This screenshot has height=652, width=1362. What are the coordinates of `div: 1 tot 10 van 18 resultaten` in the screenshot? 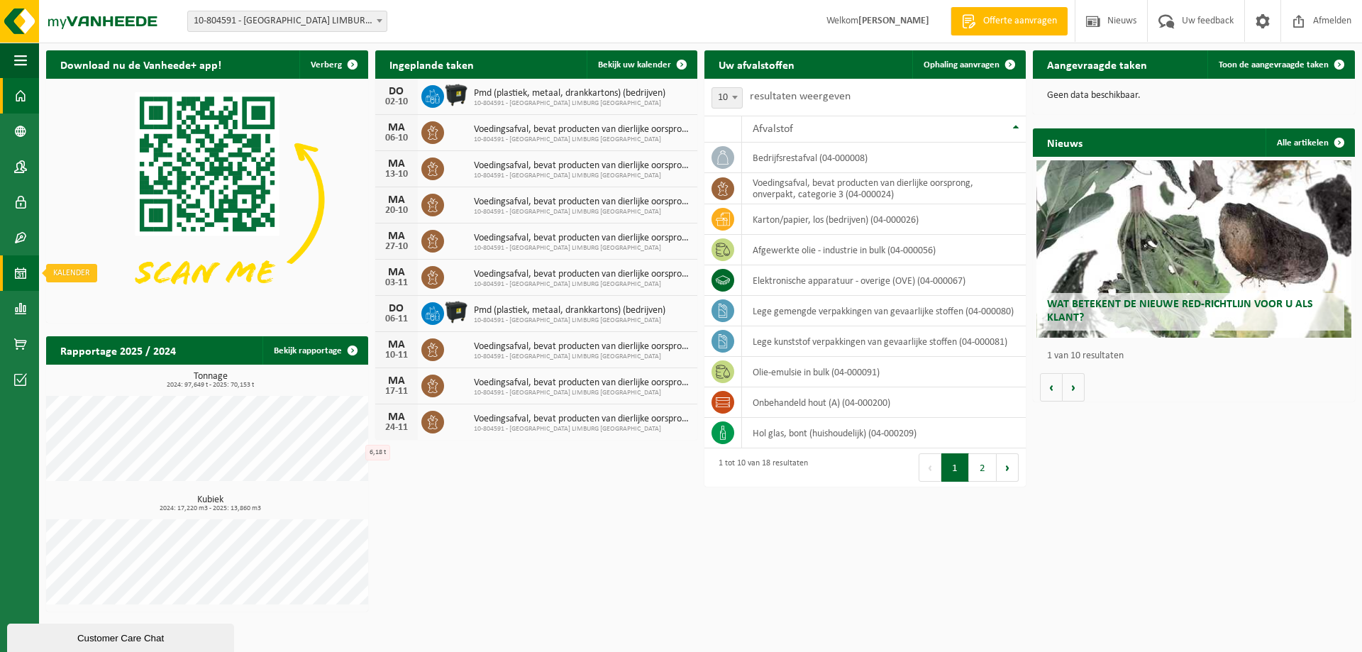 It's located at (760, 467).